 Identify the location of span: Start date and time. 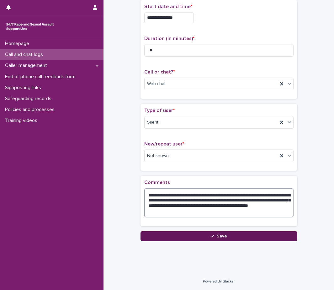
(168, 7).